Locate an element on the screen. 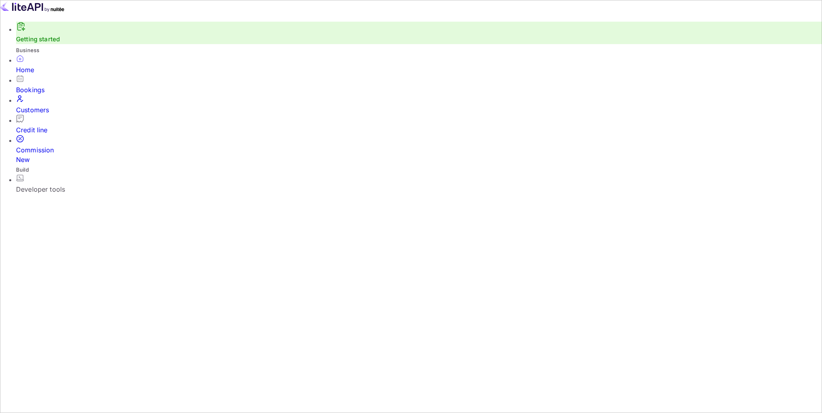 The image size is (822, 413). div: CommissionNew is located at coordinates (419, 150).